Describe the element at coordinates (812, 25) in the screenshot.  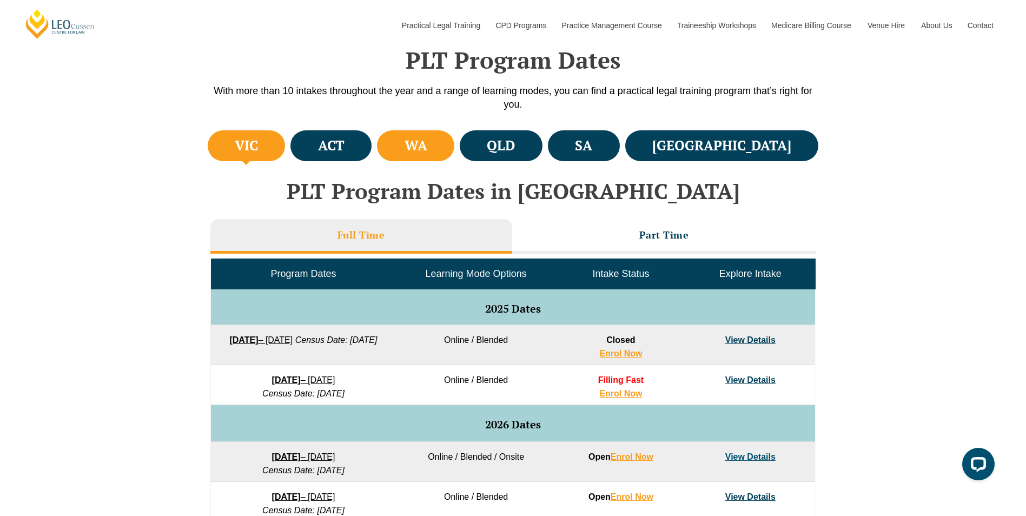
I see `a: Medicare Billing Course` at that location.